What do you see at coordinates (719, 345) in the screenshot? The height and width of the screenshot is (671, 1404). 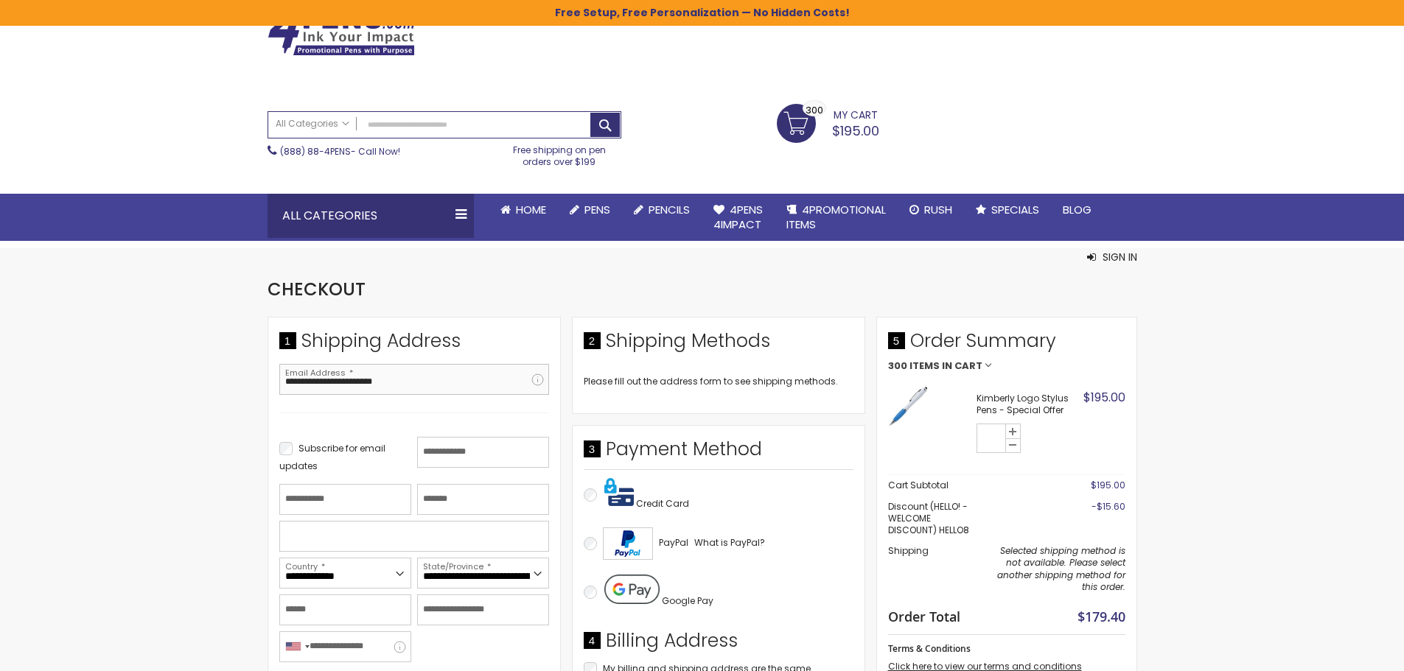 I see `div: Shipping Methods` at bounding box center [719, 345].